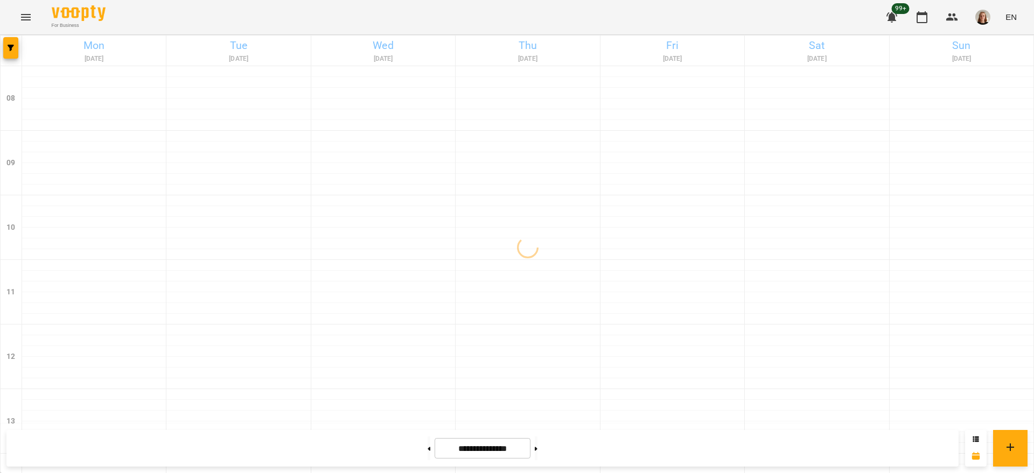 The width and height of the screenshot is (1034, 473). What do you see at coordinates (672, 45) in the screenshot?
I see `h6: Fri` at bounding box center [672, 45].